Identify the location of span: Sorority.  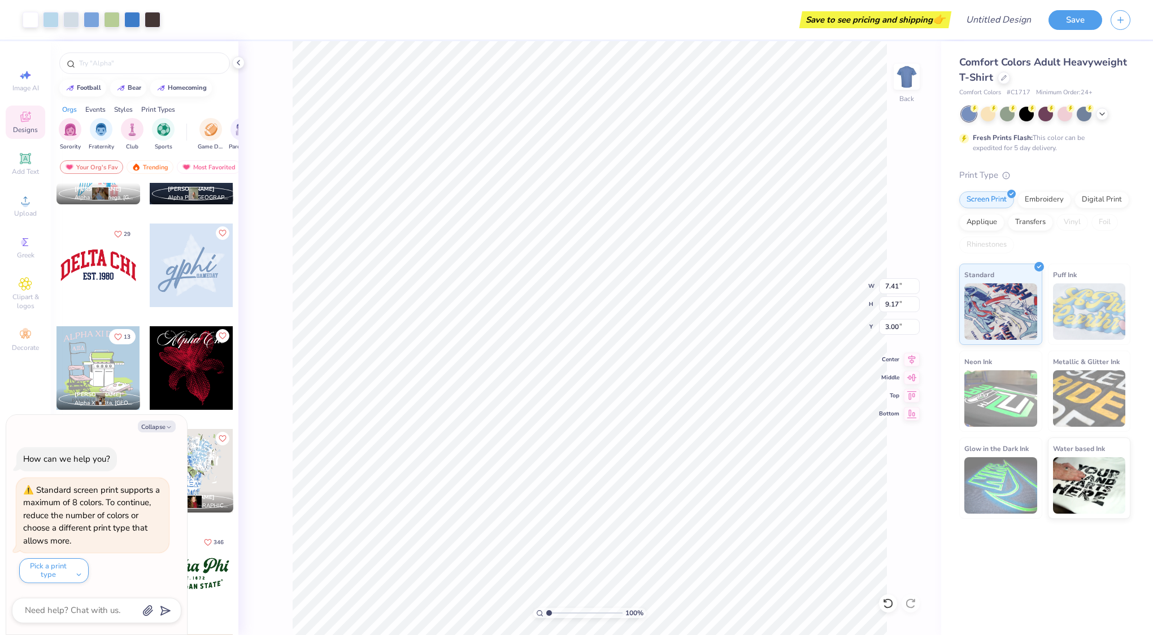
(70, 147).